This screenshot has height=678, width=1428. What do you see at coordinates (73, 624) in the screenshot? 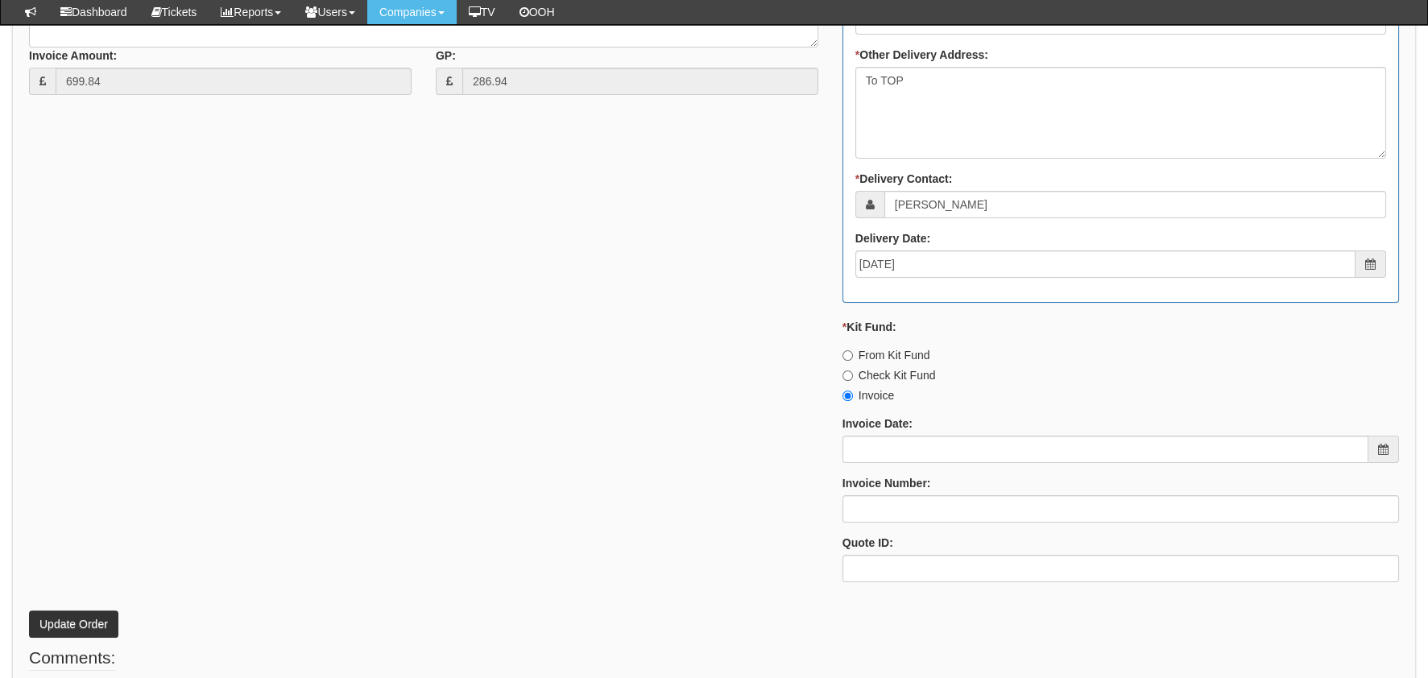
I see `button: Update Order` at bounding box center [73, 624].